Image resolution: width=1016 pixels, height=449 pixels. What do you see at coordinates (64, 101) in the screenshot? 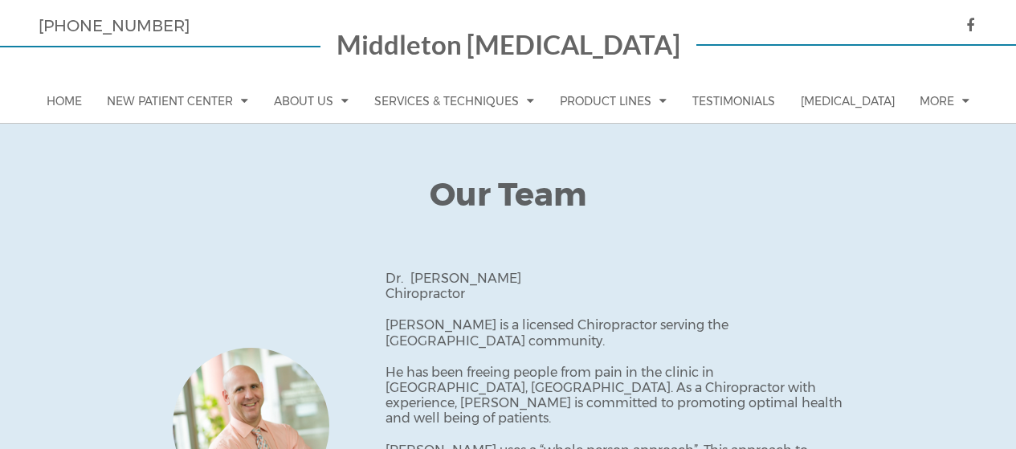
I see `a: Home` at bounding box center [64, 101].